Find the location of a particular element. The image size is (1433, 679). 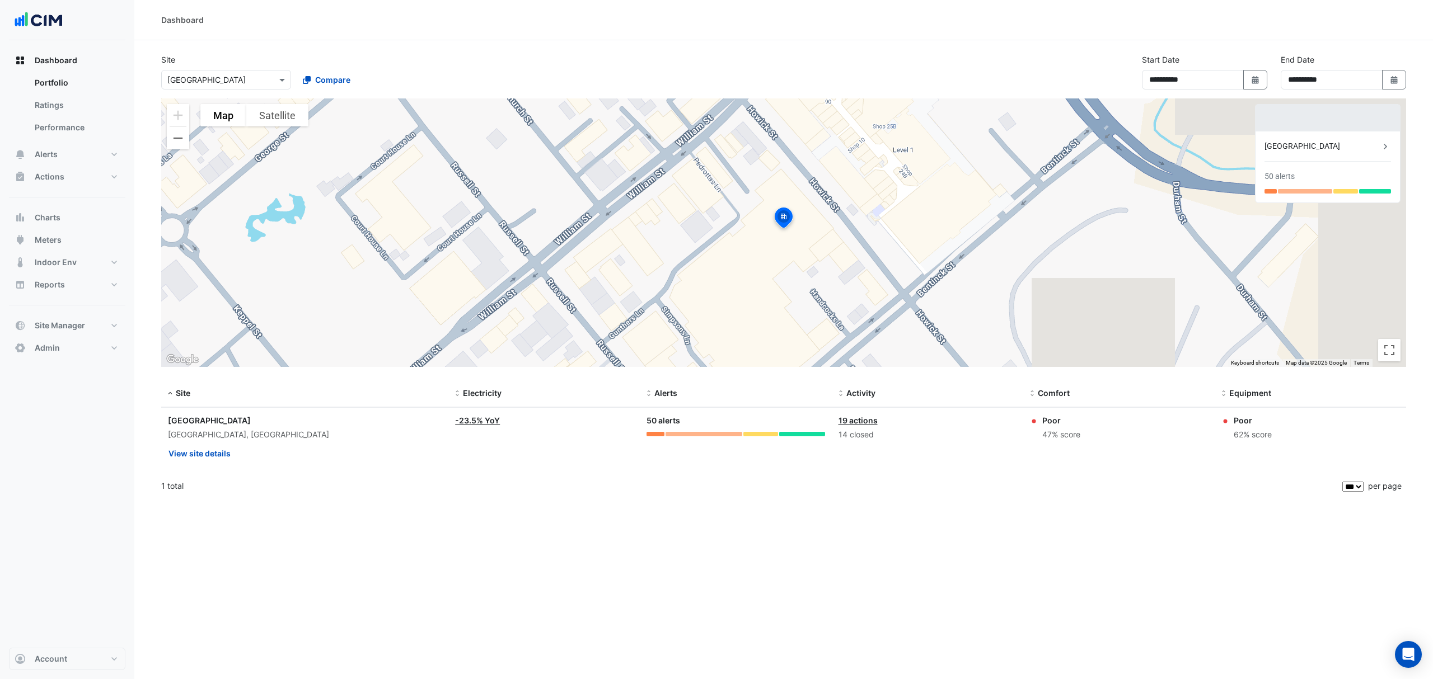

app-icon: Admin is located at coordinates (20, 348).